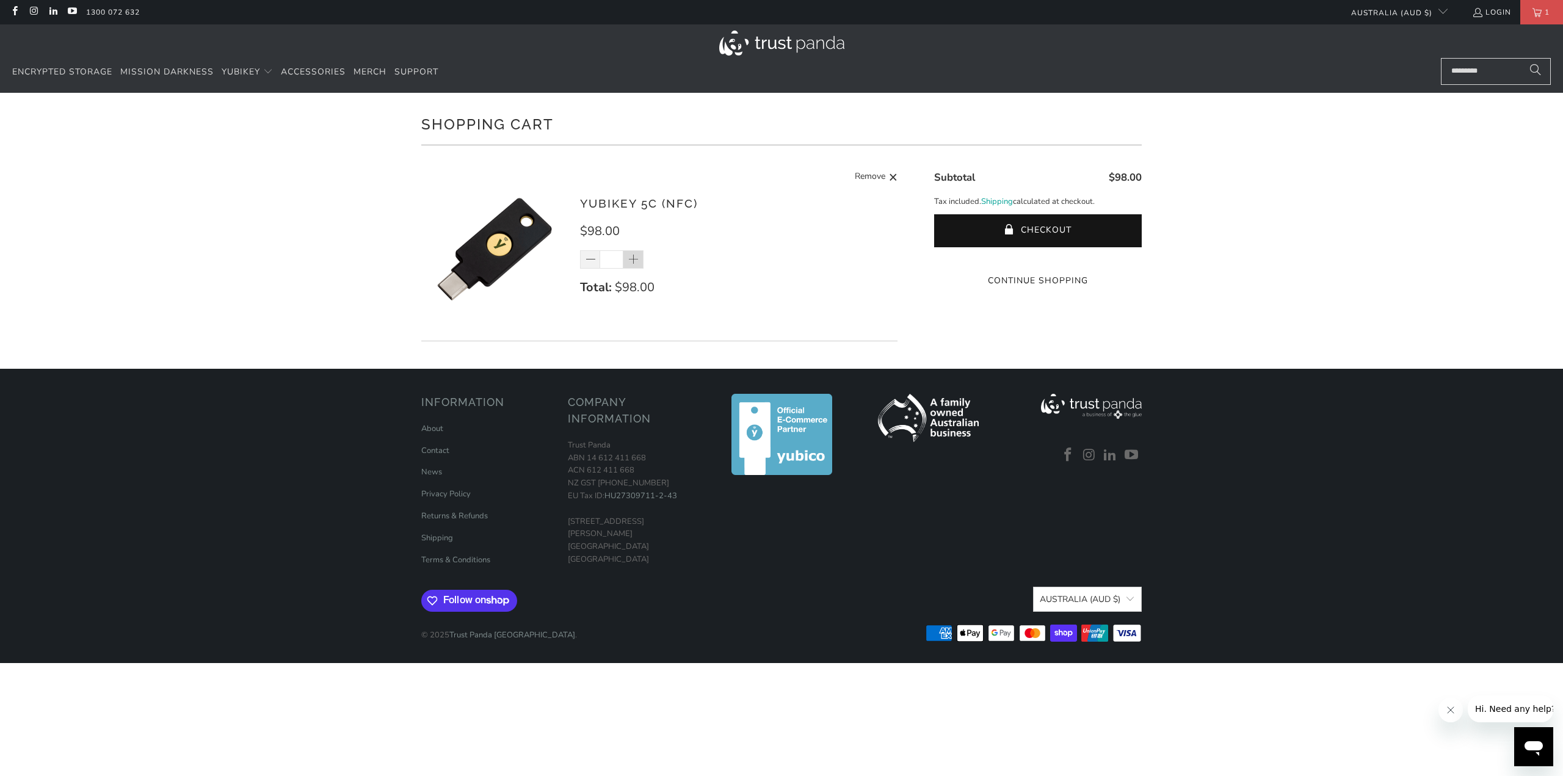  What do you see at coordinates (499, 629) in the screenshot?
I see `p: © 2025 .` at bounding box center [499, 629].